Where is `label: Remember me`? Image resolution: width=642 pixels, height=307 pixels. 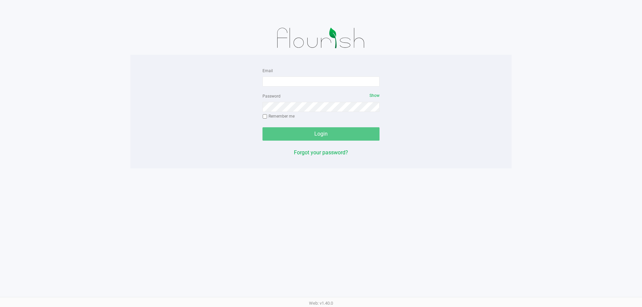 label: Remember me is located at coordinates (278, 116).